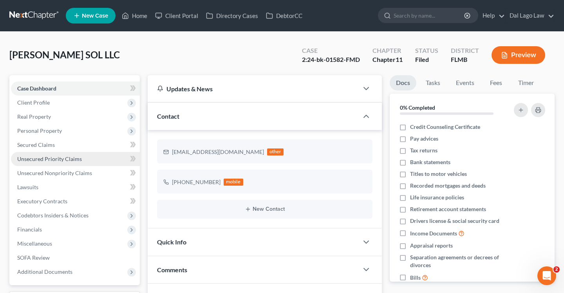  Describe the element at coordinates (465, 51) in the screenshot. I see `div: District` at that location.